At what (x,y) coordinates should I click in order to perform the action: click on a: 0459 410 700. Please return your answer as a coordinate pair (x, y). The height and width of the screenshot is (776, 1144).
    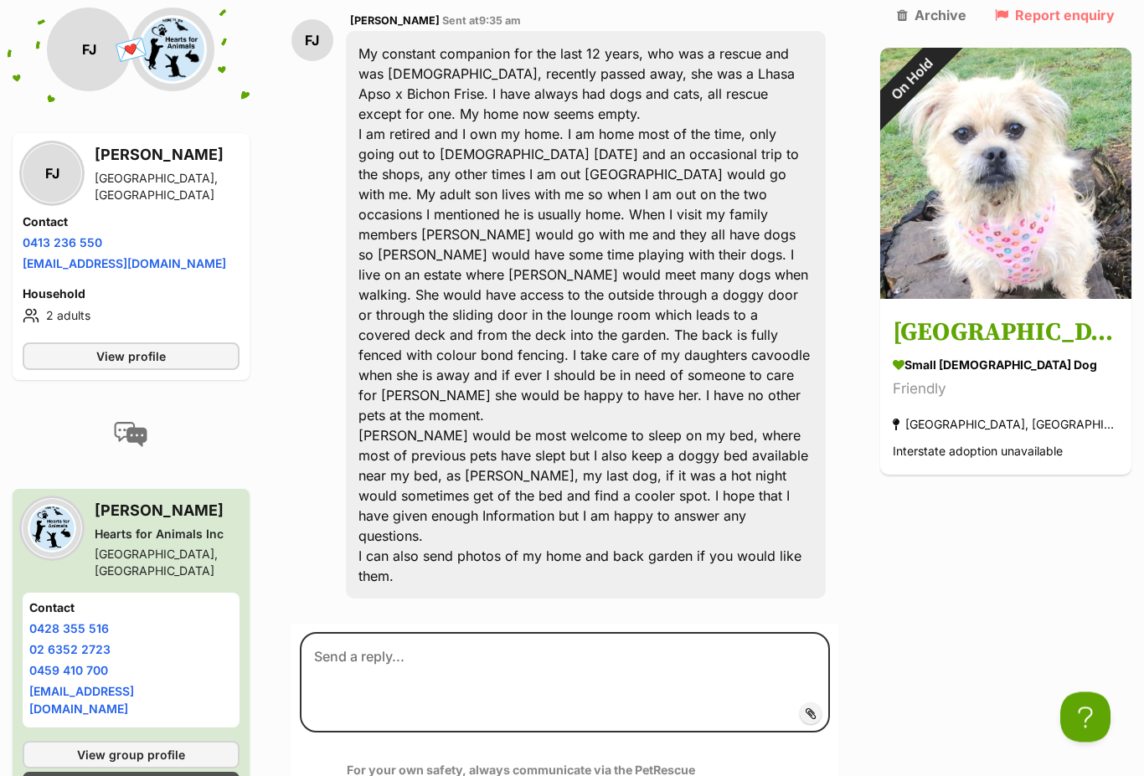
    Looking at the image, I should click on (69, 671).